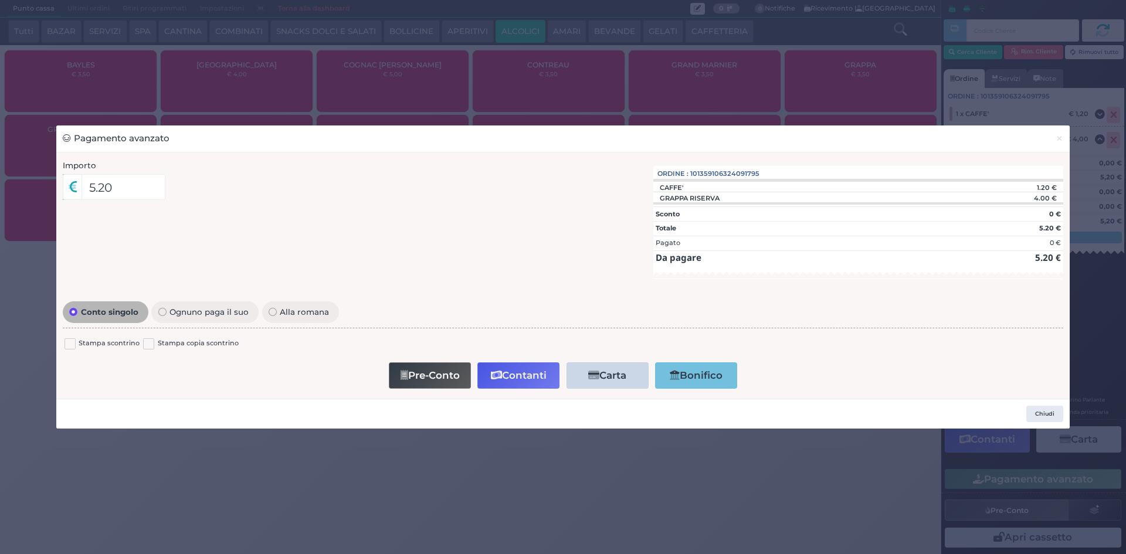 This screenshot has width=1126, height=554. I want to click on label: Stampa copia scontrino, so click(198, 344).